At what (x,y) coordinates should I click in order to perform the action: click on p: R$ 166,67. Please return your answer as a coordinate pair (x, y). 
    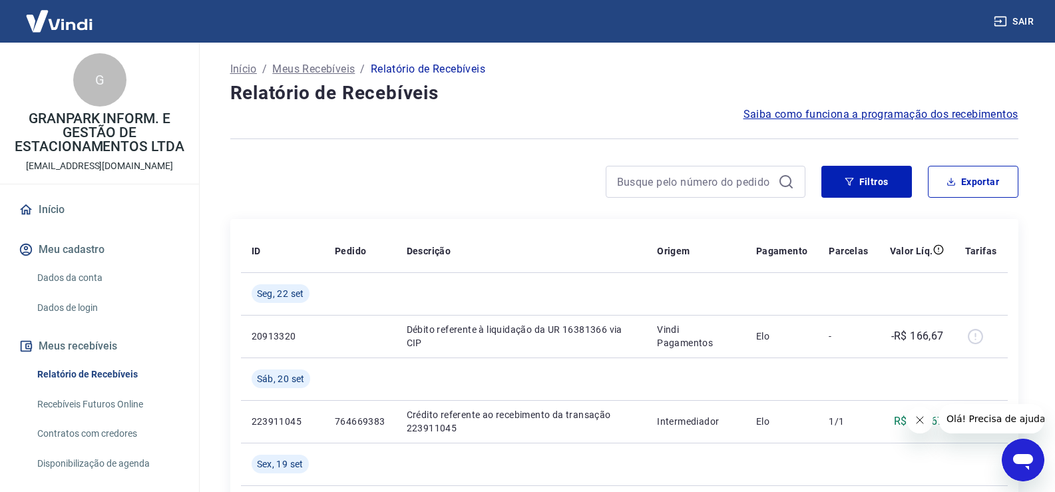
    Looking at the image, I should click on (918, 421).